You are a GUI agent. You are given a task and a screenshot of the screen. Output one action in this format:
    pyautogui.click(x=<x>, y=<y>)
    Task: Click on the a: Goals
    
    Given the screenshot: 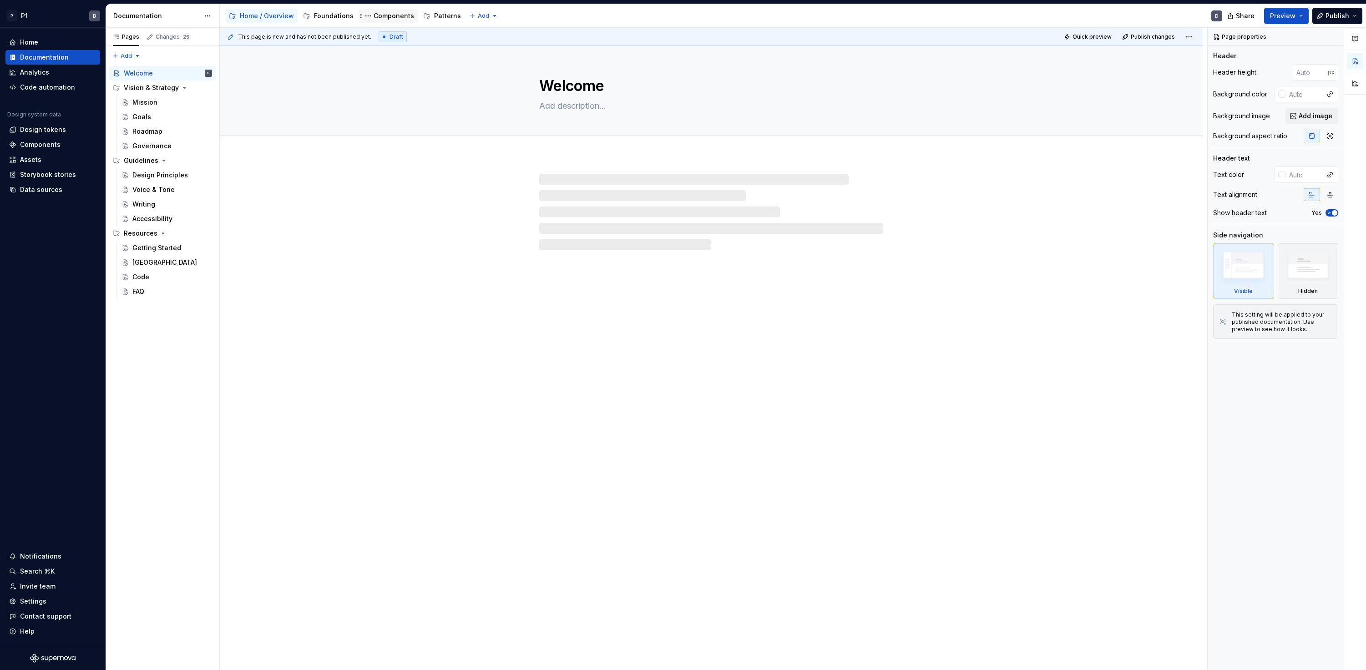 What is the action you would take?
    pyautogui.click(x=167, y=117)
    